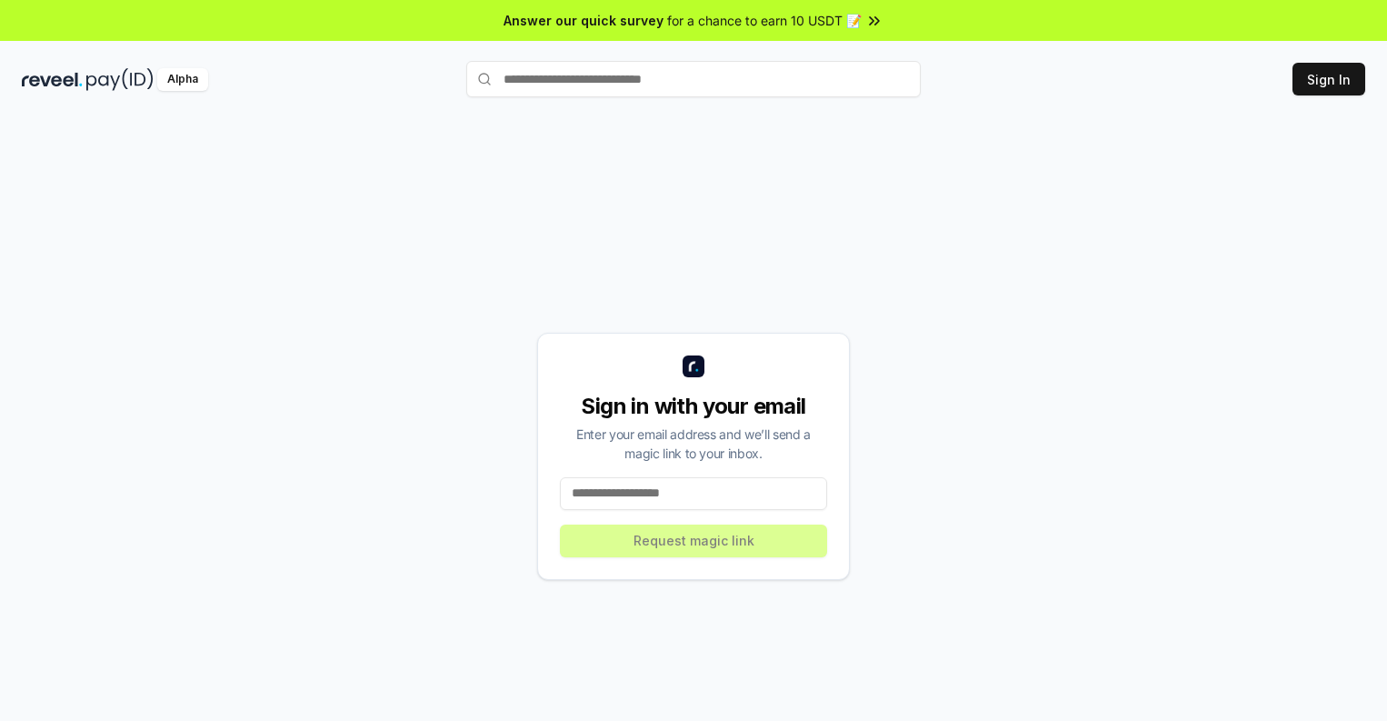  What do you see at coordinates (120, 79) in the screenshot?
I see `img: pay_id` at bounding box center [120, 79].